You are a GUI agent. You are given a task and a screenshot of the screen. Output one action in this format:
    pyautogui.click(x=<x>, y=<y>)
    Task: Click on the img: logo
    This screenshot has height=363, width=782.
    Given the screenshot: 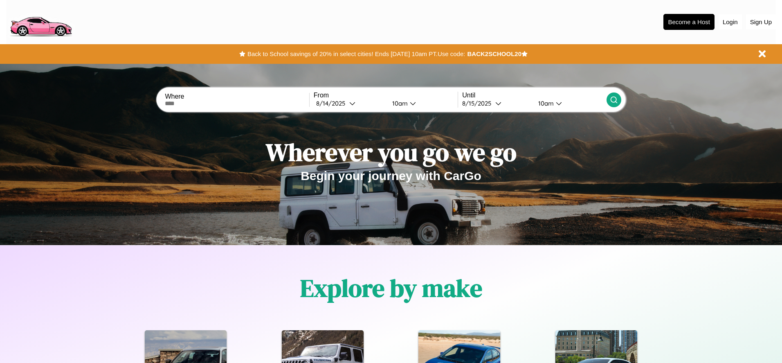 What is the action you would take?
    pyautogui.click(x=40, y=21)
    